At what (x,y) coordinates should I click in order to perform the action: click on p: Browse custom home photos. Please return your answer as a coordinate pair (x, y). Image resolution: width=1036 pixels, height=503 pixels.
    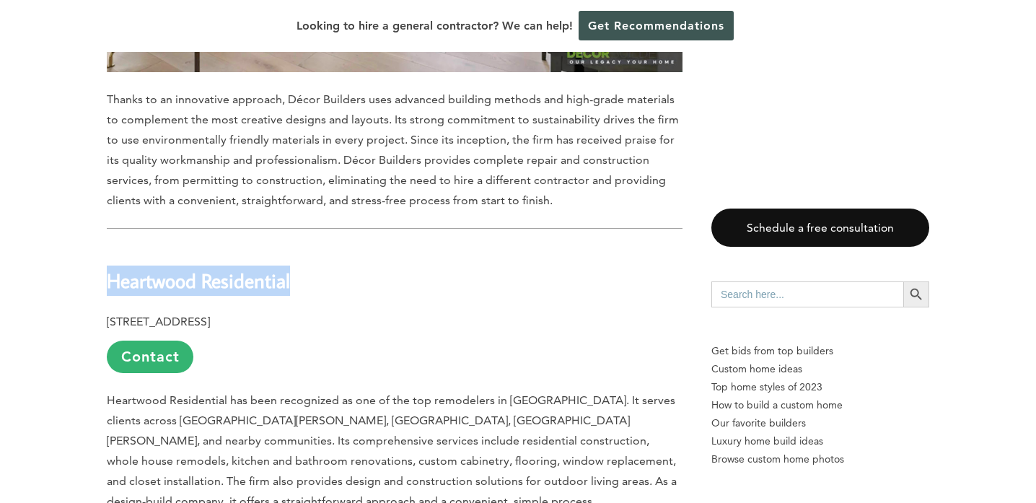
    Looking at the image, I should click on (821, 459).